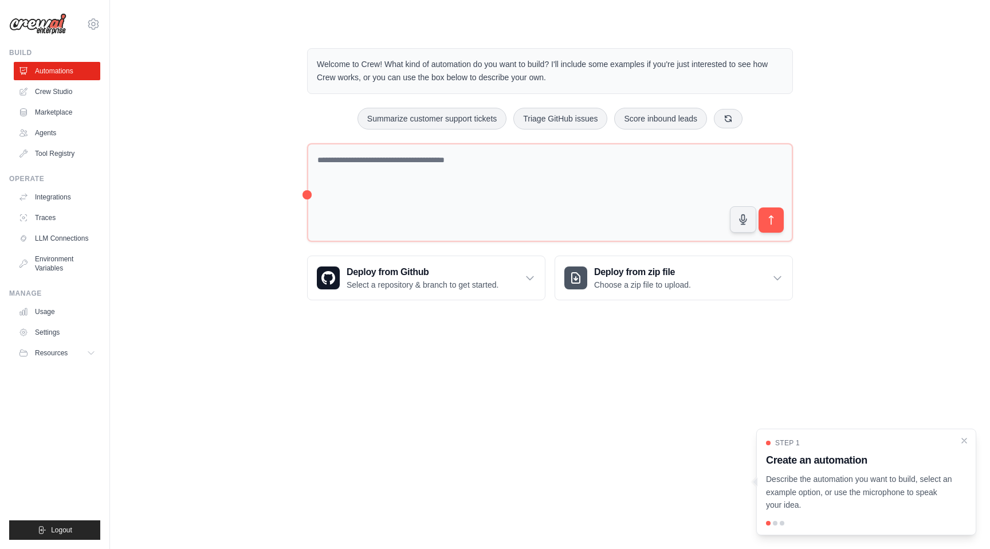 The image size is (990, 549). I want to click on button: Score inbound leads, so click(661, 119).